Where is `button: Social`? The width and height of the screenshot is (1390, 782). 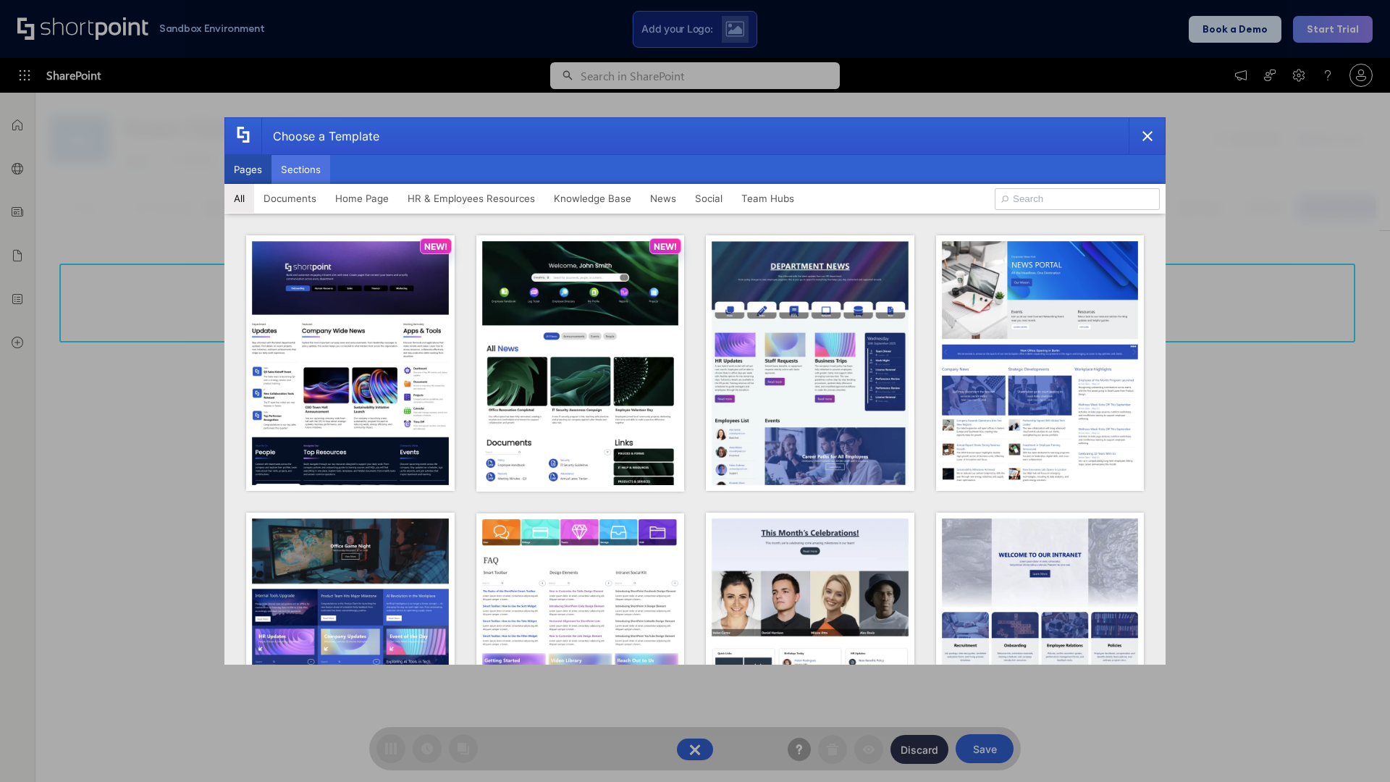
button: Social is located at coordinates (709, 198).